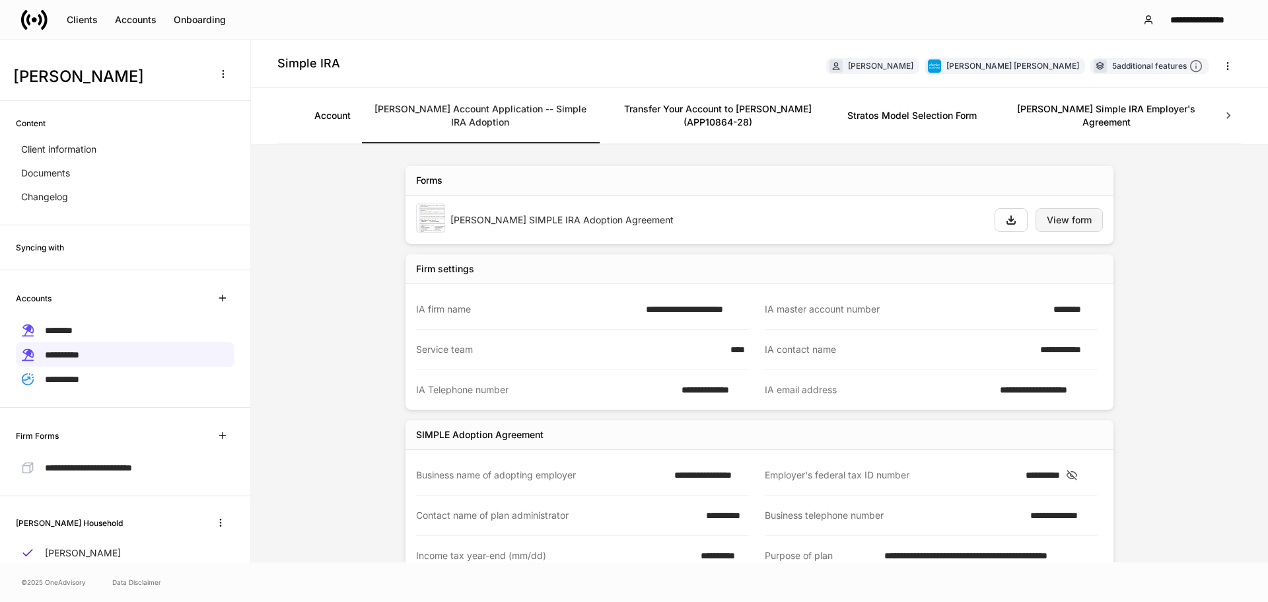 The image size is (1268, 602). Describe the element at coordinates (53, 582) in the screenshot. I see `span: © 2025 OneAdvisory` at that location.